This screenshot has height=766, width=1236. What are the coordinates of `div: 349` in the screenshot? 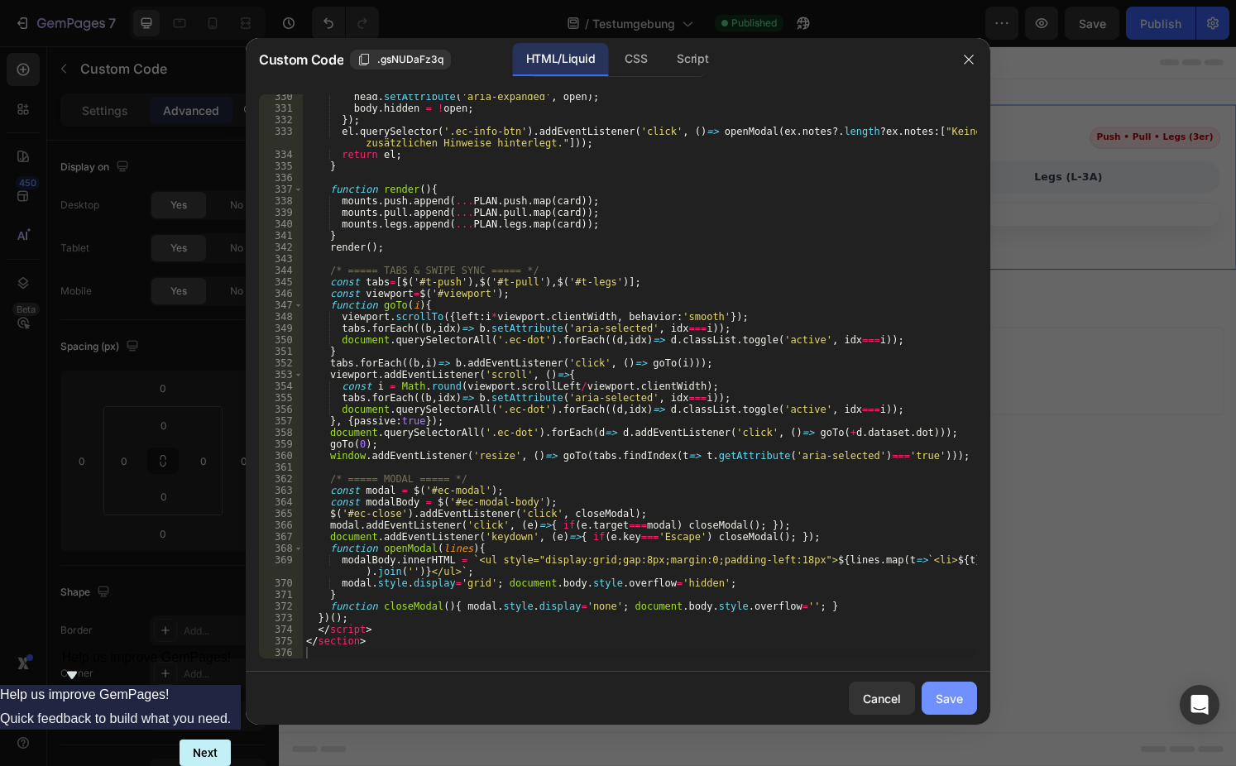 It's located at (280, 328).